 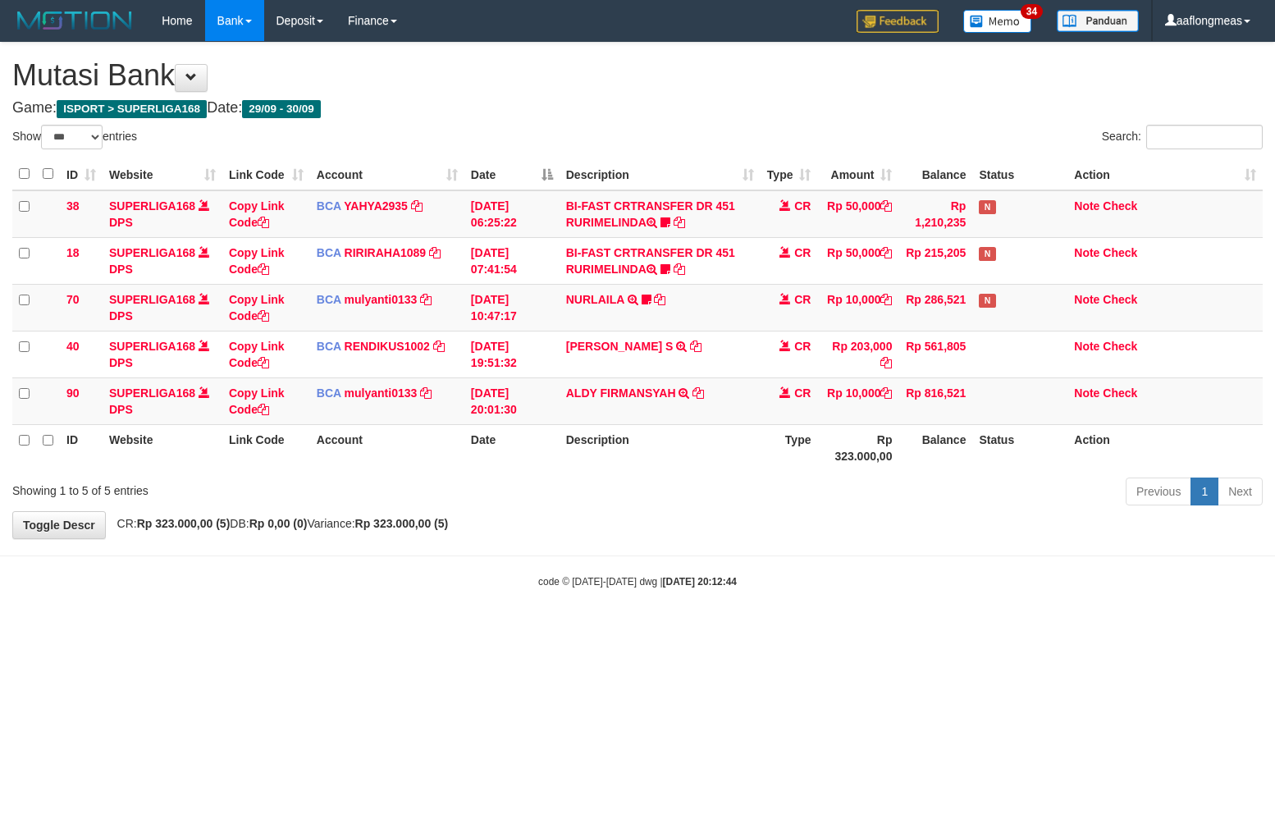 I want to click on a: Copy Rp 203,000 to clipboard, so click(x=886, y=363).